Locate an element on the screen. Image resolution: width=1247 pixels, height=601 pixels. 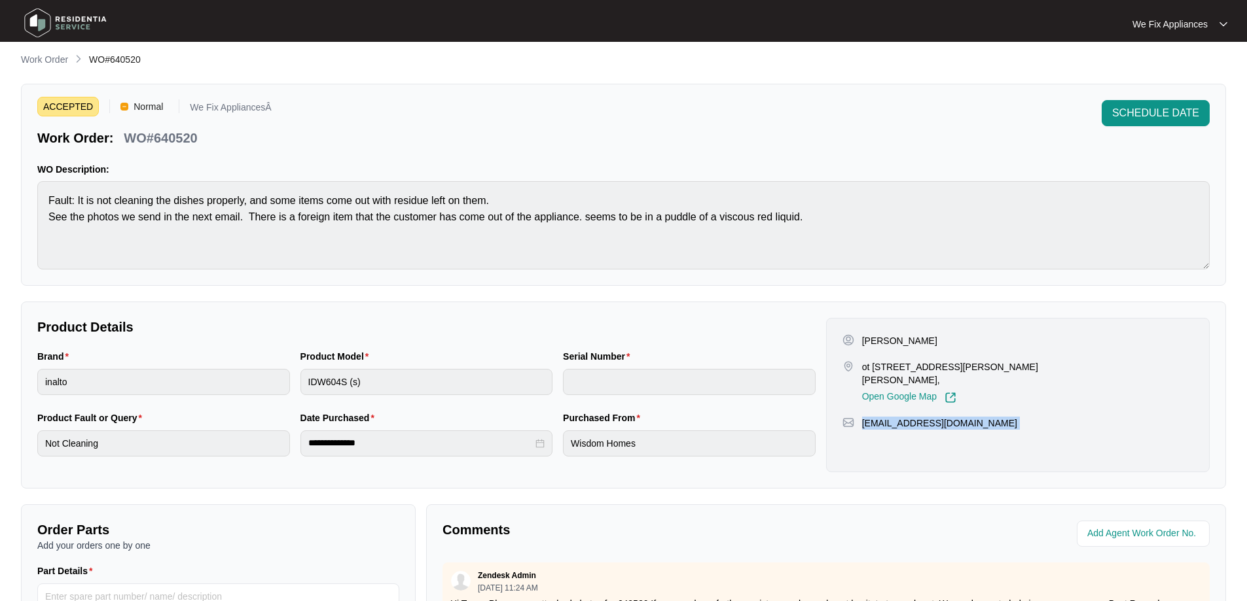
input: Product Fault or Query is located at coordinates (164, 444).